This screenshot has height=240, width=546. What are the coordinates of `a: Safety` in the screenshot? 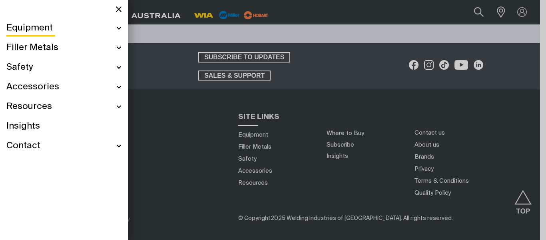 It's located at (64, 67).